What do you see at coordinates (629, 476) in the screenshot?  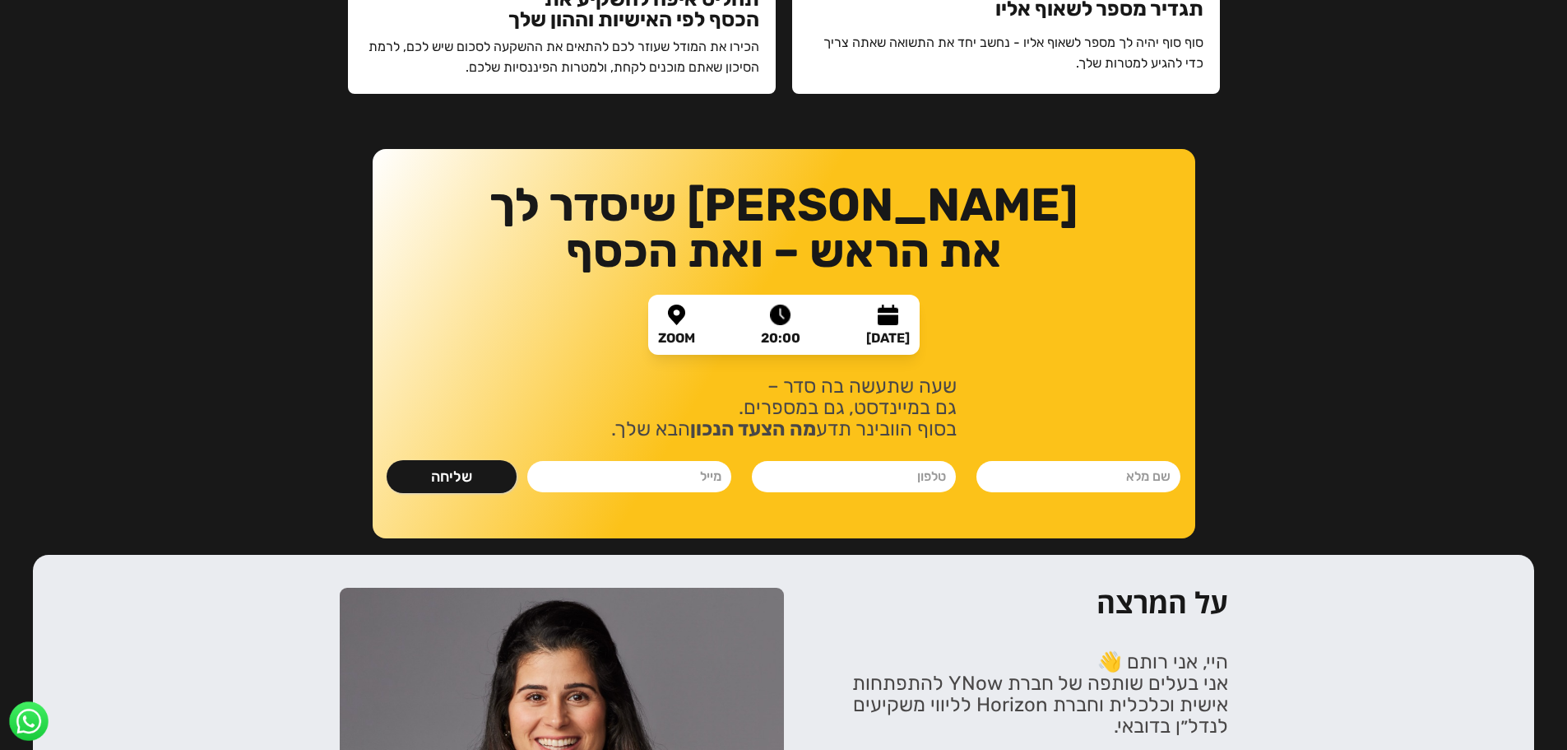 I see `input: מייל` at bounding box center [629, 476].